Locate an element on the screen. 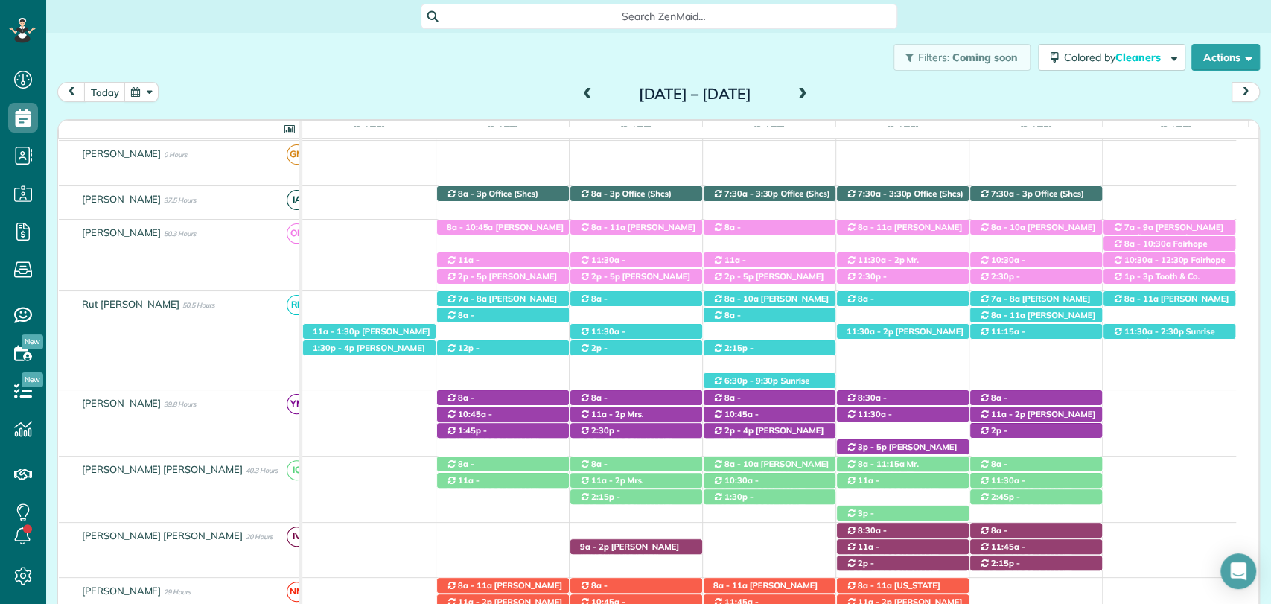 This screenshot has height=604, width=1271. span: Colored by is located at coordinates (1115, 57).